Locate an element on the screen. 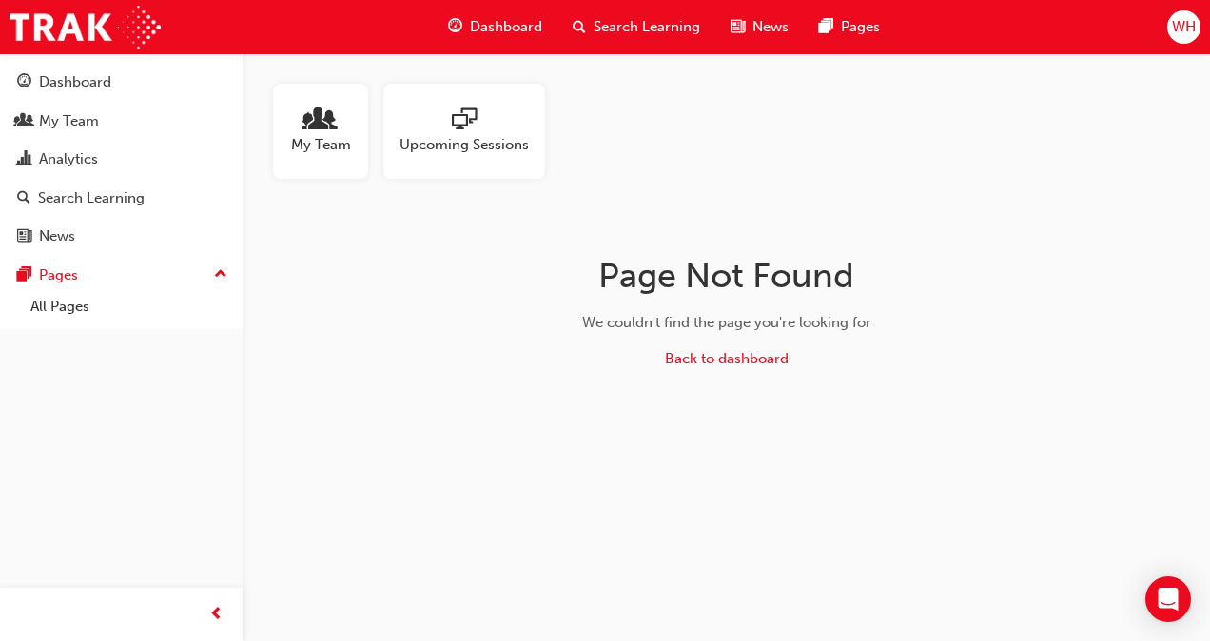  div: Open Intercom Messenger is located at coordinates (1168, 599).